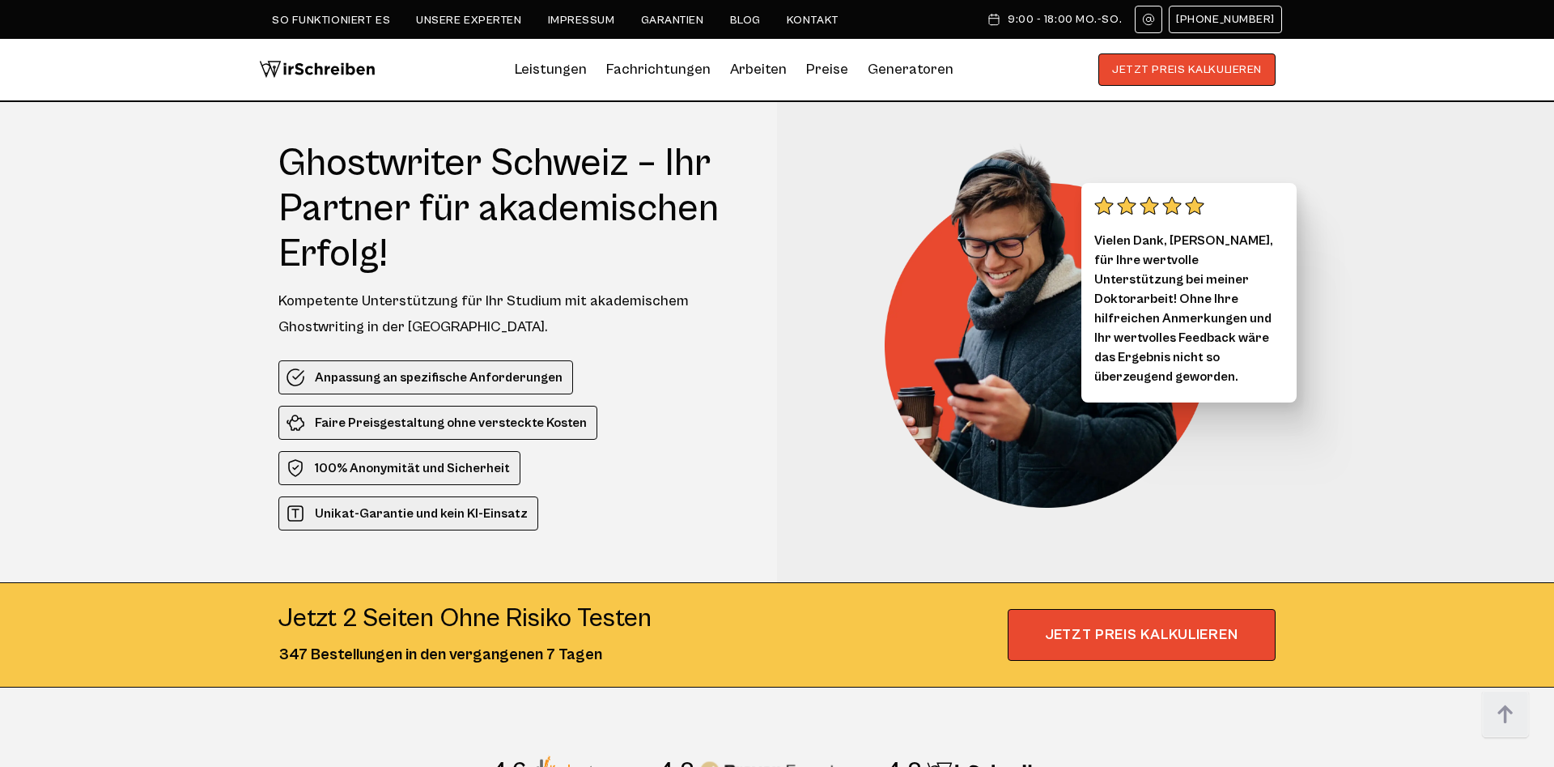 Image resolution: width=1554 pixels, height=767 pixels. I want to click on button: JETZT PREIS KALKULIEREN, so click(1187, 70).